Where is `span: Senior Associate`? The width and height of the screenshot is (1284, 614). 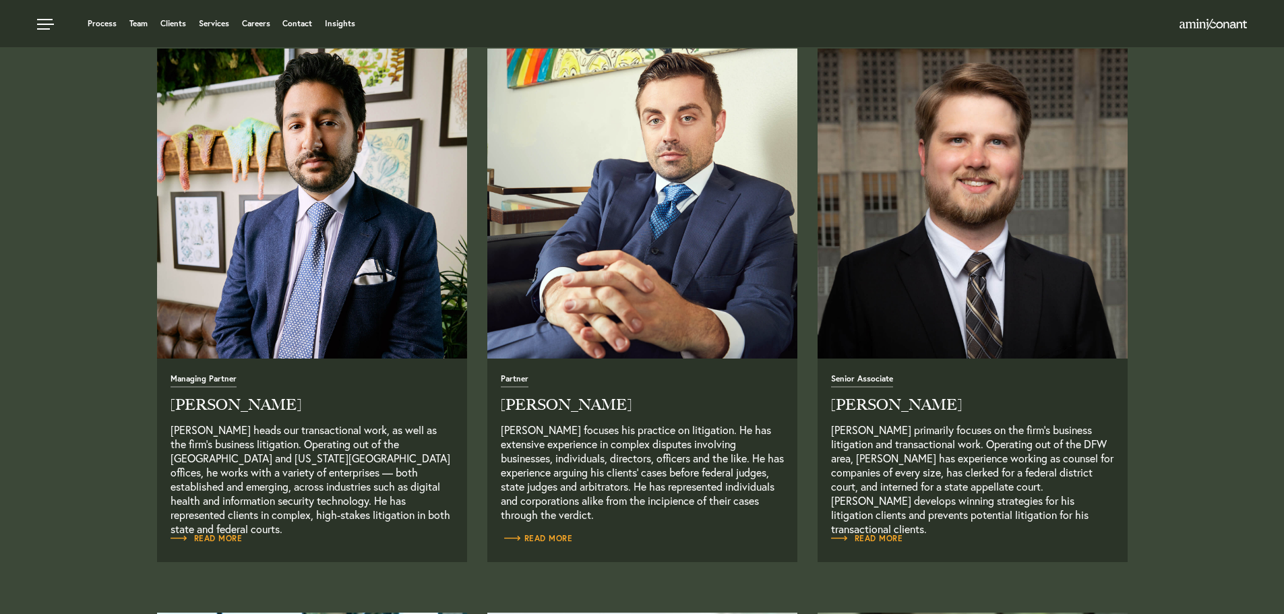 span: Senior Associate is located at coordinates (862, 381).